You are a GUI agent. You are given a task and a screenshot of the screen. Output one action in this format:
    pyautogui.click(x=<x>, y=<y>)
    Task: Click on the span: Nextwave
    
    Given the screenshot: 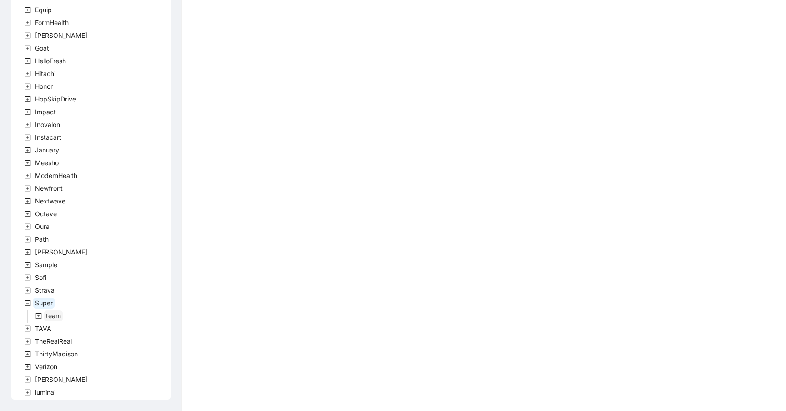 What is the action you would take?
    pyautogui.click(x=50, y=201)
    